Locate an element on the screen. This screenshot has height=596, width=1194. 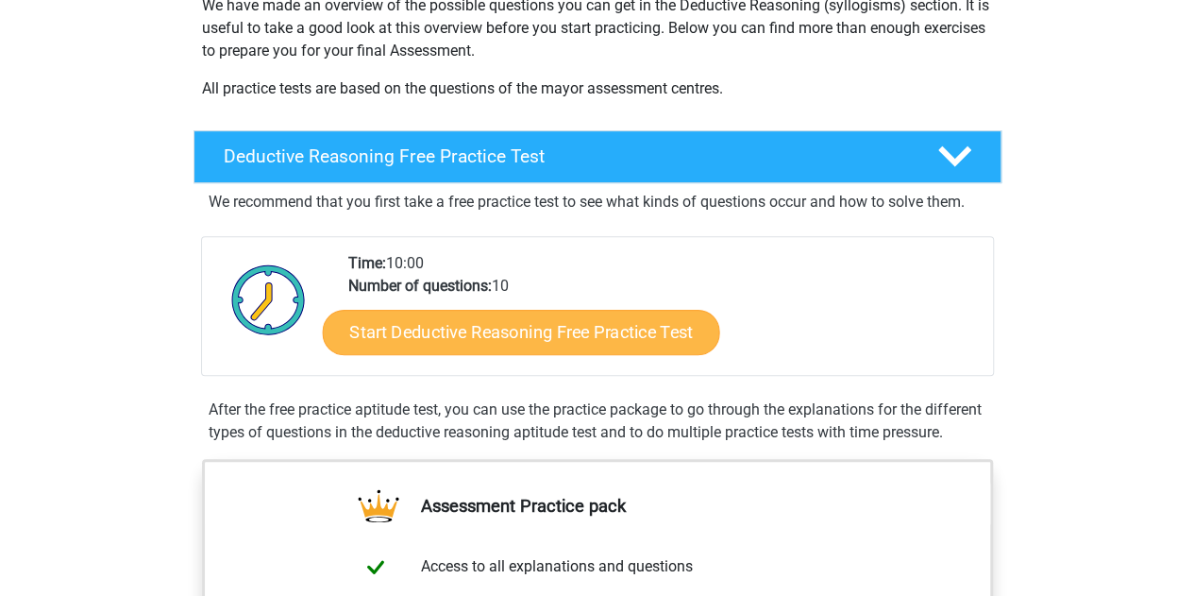
a: Deductive Reasoning Free Practice Test is located at coordinates (597, 157).